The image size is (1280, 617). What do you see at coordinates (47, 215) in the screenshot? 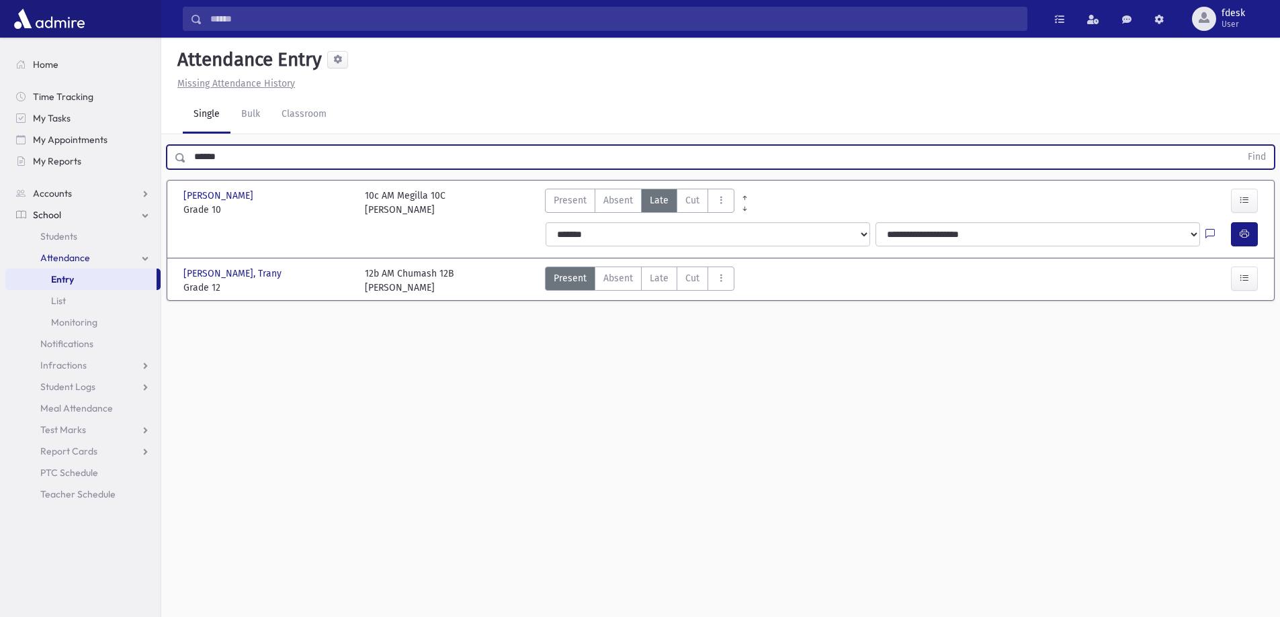
I see `span: School` at bounding box center [47, 215].